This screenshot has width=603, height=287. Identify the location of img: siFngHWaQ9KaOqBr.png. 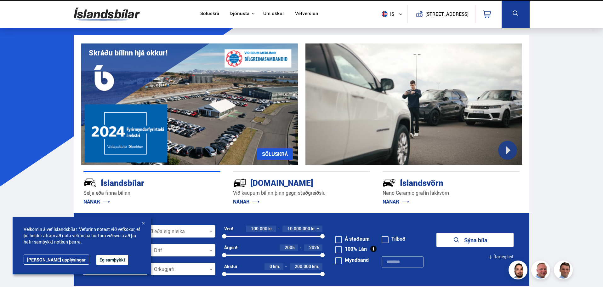
(541, 271).